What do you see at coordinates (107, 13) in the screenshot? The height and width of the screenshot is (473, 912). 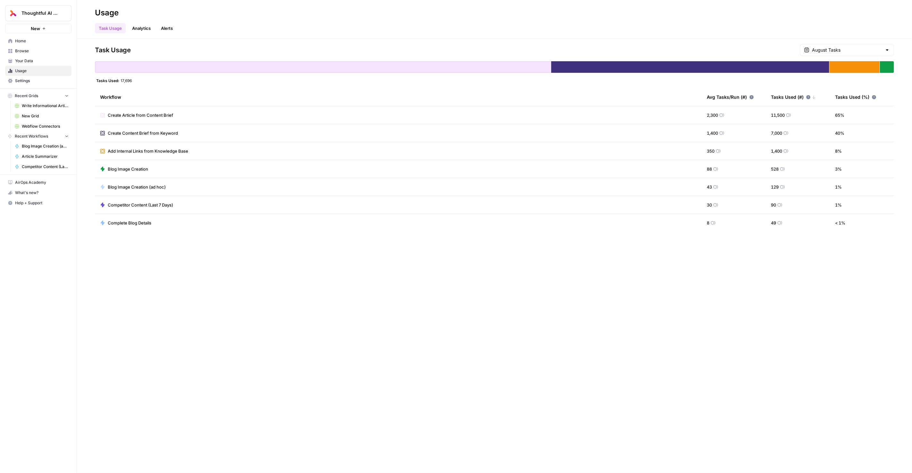 I see `div: Usage` at bounding box center [107, 13].